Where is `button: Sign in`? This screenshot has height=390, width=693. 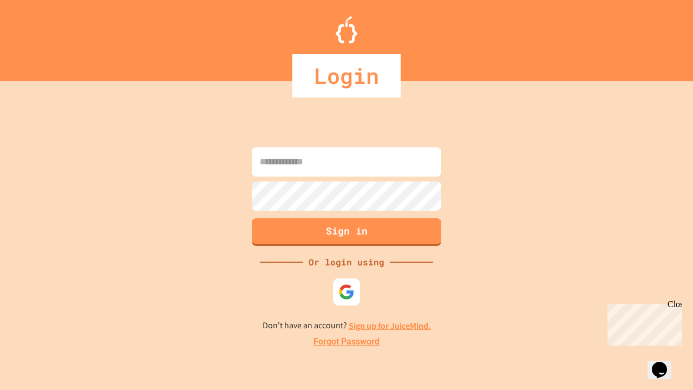 button: Sign in is located at coordinates (347, 232).